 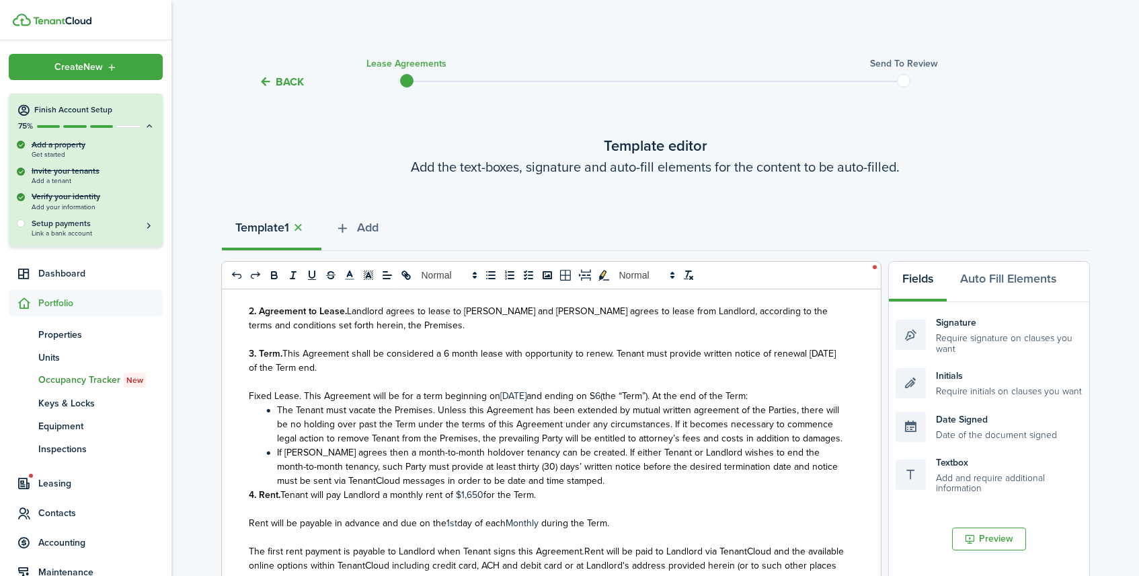 I want to click on span: during the Term., so click(x=575, y=522).